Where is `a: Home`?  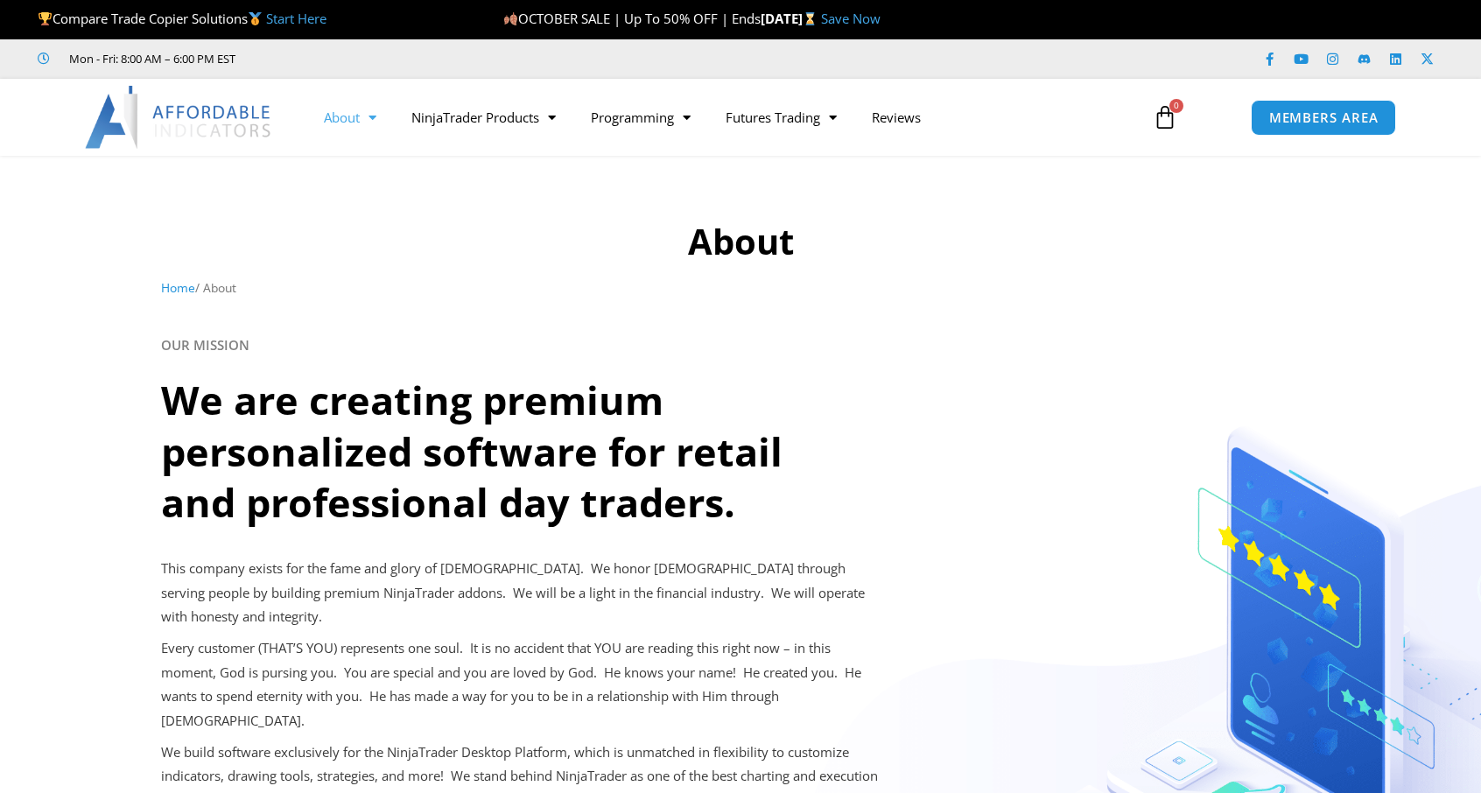
a: Home is located at coordinates (178, 287).